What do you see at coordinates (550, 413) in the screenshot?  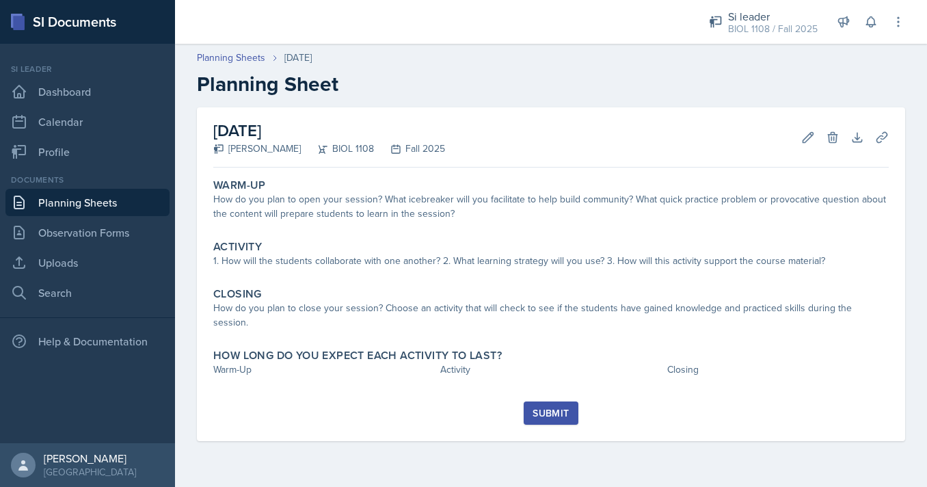 I see `button: Submit` at bounding box center [550, 413].